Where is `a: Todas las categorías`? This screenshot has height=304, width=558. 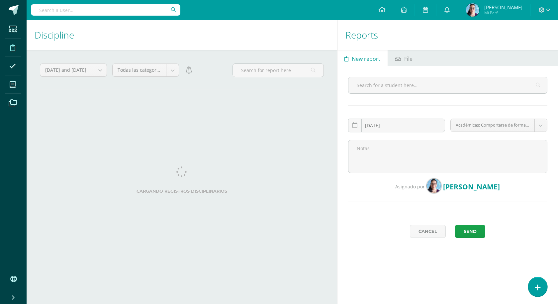 a: Todas las categorías is located at coordinates (146, 70).